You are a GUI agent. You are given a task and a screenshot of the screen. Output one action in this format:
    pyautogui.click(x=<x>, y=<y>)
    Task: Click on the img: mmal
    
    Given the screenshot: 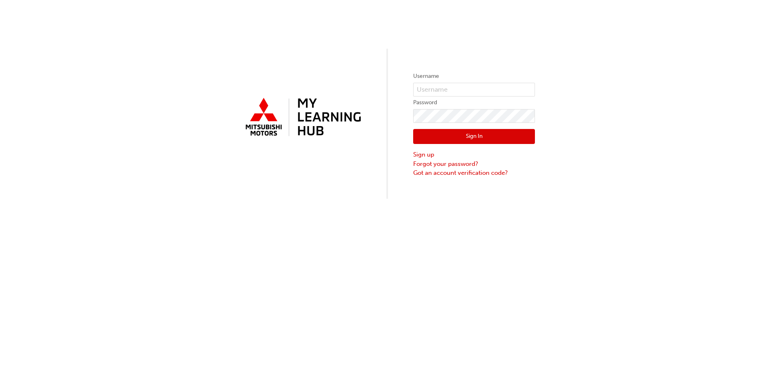 What is the action you would take?
    pyautogui.click(x=302, y=118)
    